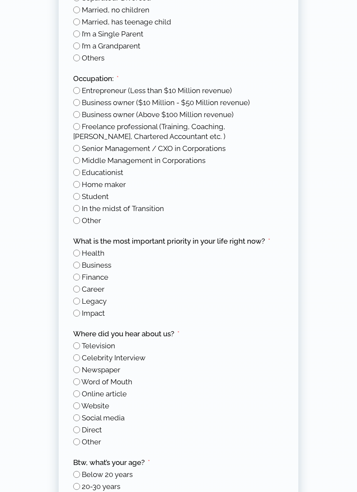  Describe the element at coordinates (104, 394) in the screenshot. I see `span: Online article` at that location.